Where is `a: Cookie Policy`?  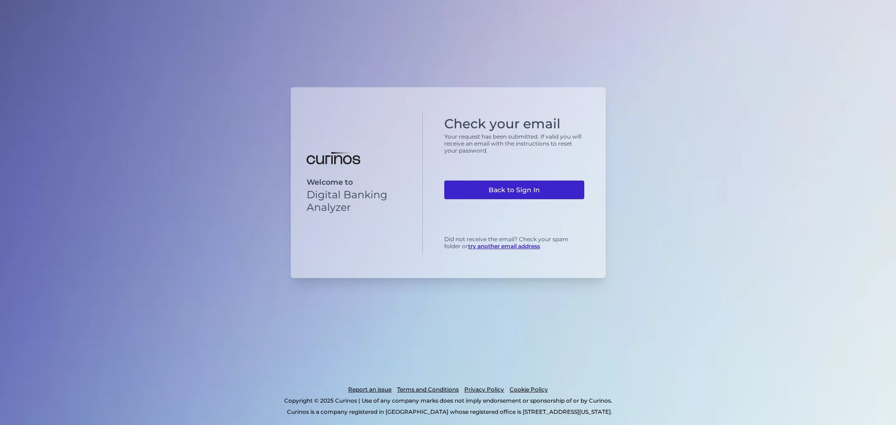
a: Cookie Policy is located at coordinates (529, 390).